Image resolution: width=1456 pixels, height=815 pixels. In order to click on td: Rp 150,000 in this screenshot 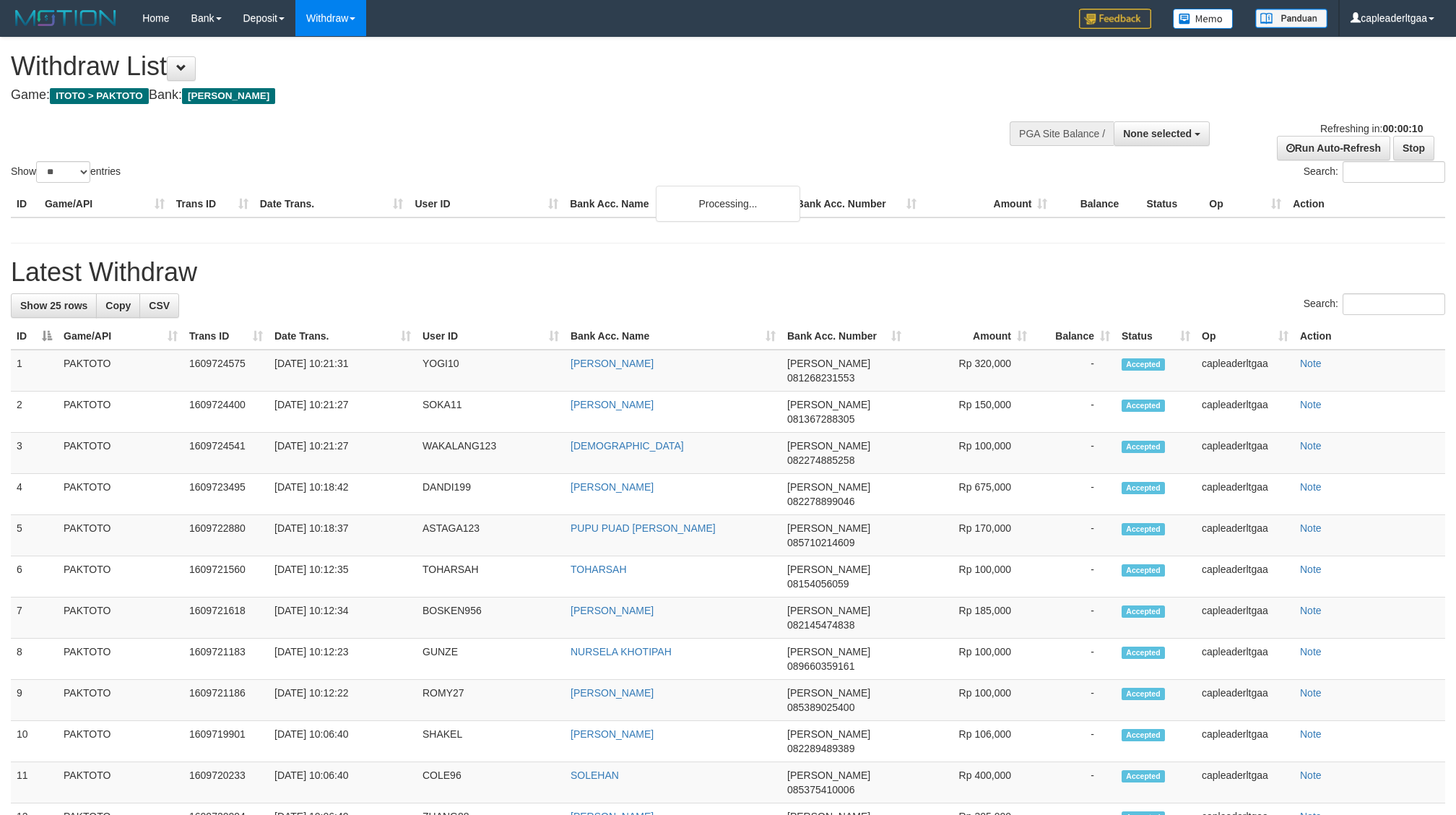, I will do `click(970, 412)`.